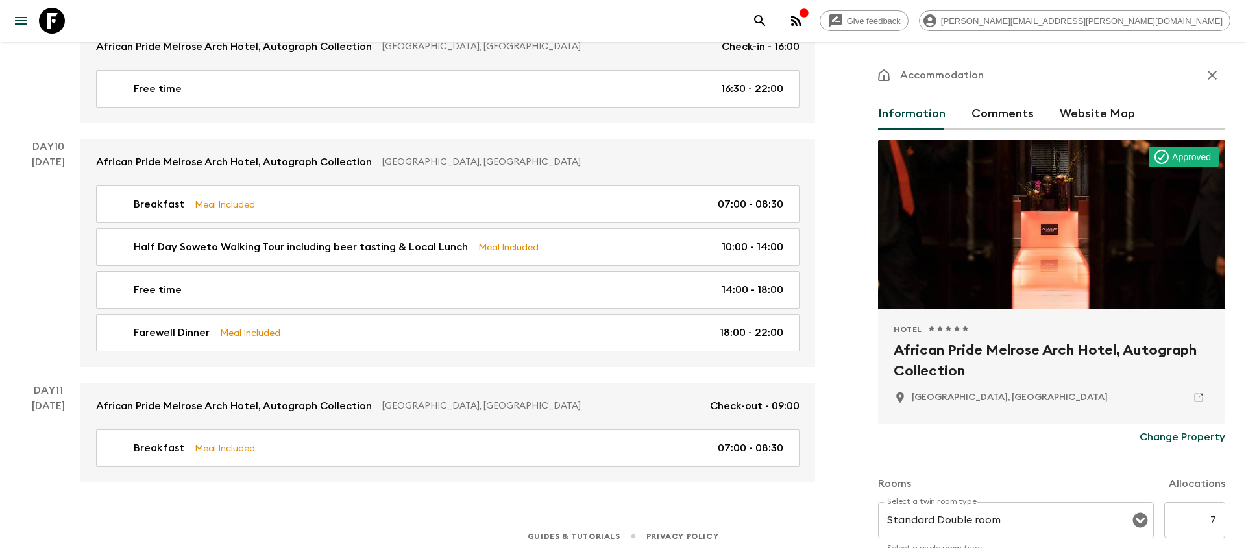 This screenshot has height=548, width=1246. Describe the element at coordinates (1192, 157) in the screenshot. I see `p: Approved` at that location.